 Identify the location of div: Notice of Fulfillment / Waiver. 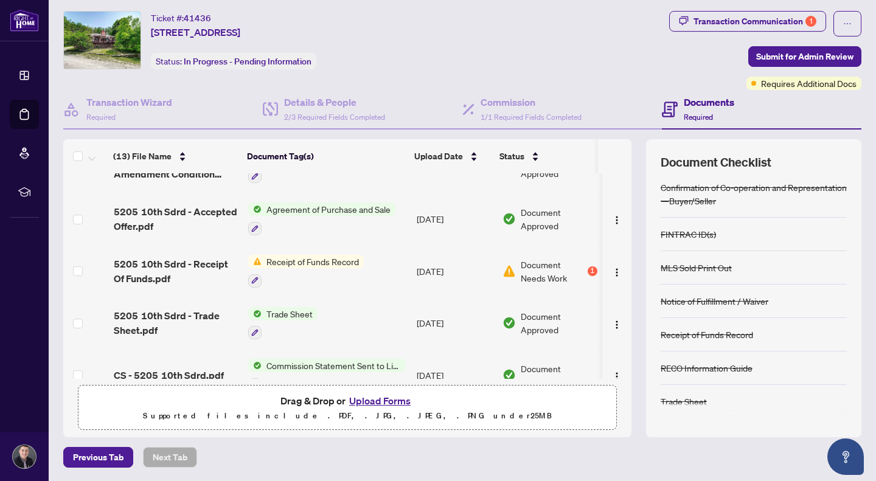
(714, 301).